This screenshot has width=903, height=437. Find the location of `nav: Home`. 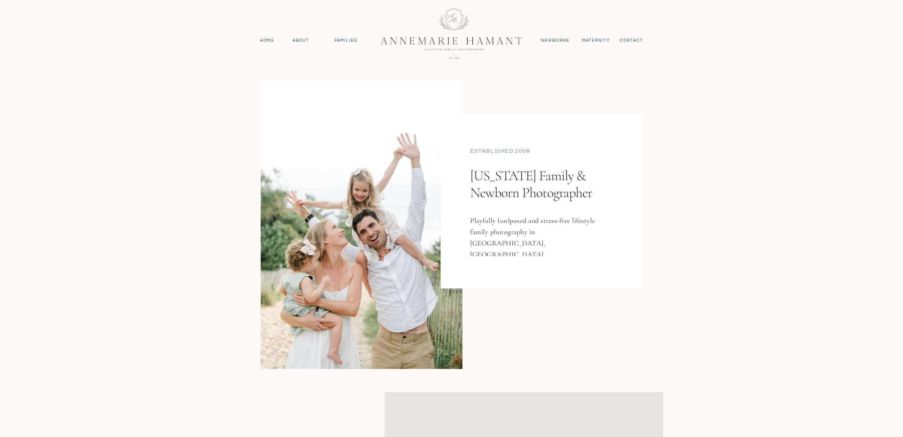

nav: Home is located at coordinates (267, 41).